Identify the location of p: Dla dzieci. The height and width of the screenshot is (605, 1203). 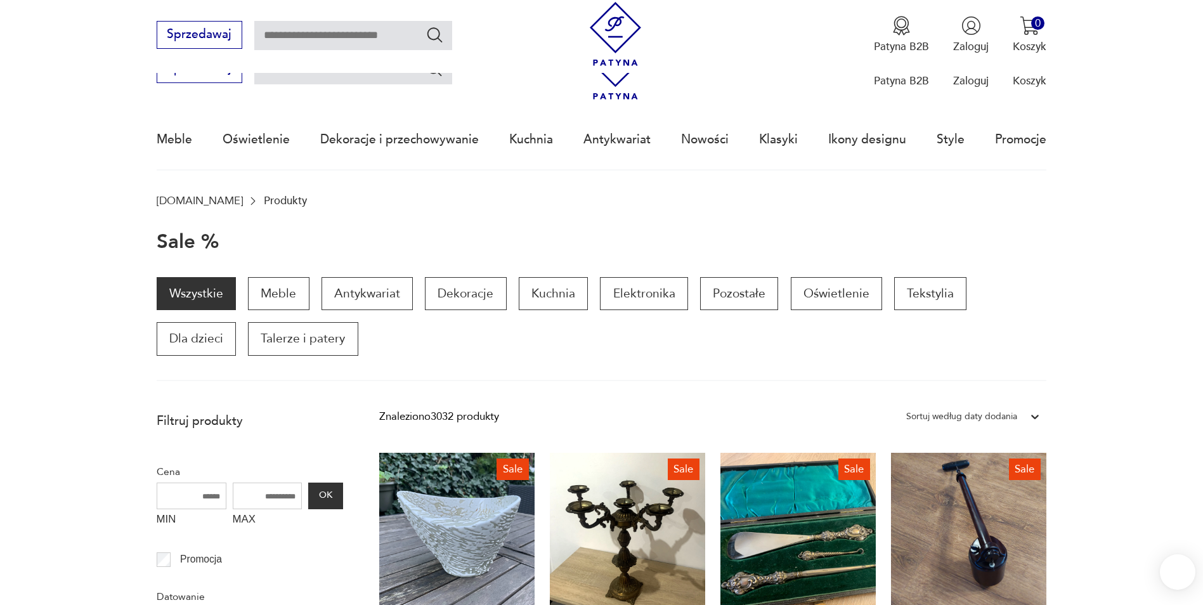
(196, 339).